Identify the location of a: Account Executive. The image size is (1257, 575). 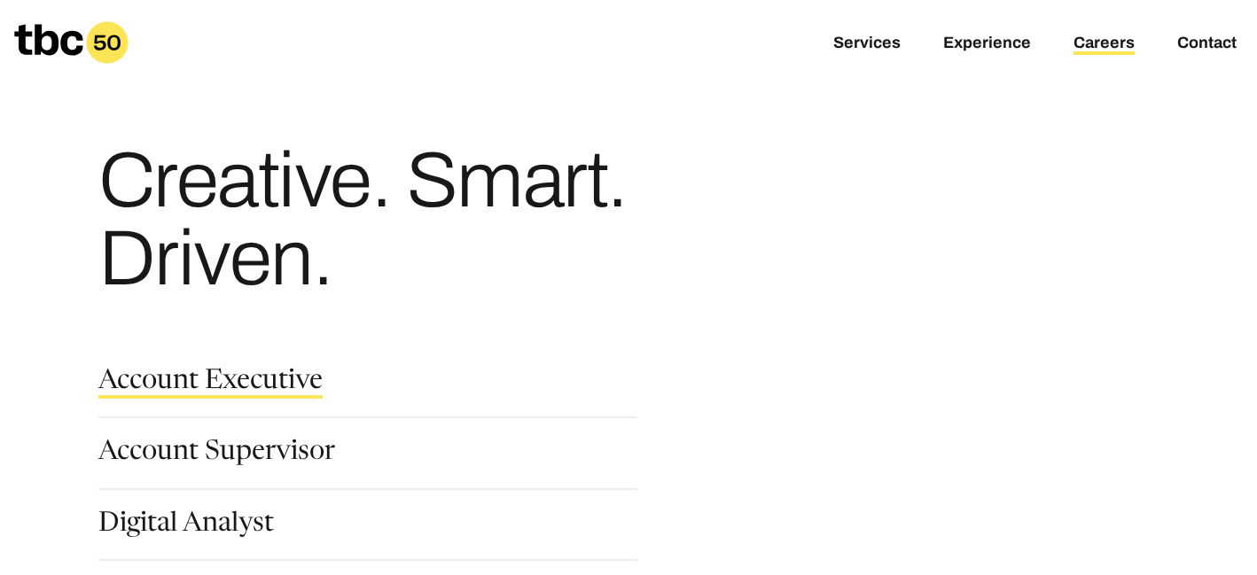
(210, 384).